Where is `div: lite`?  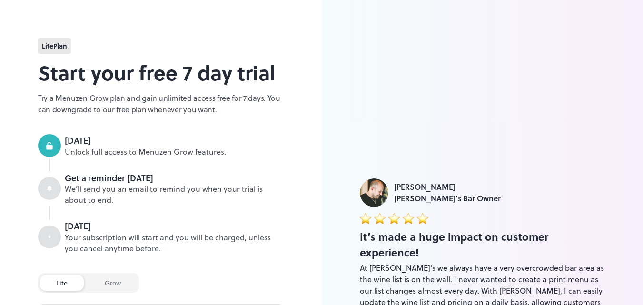 div: lite is located at coordinates (62, 283).